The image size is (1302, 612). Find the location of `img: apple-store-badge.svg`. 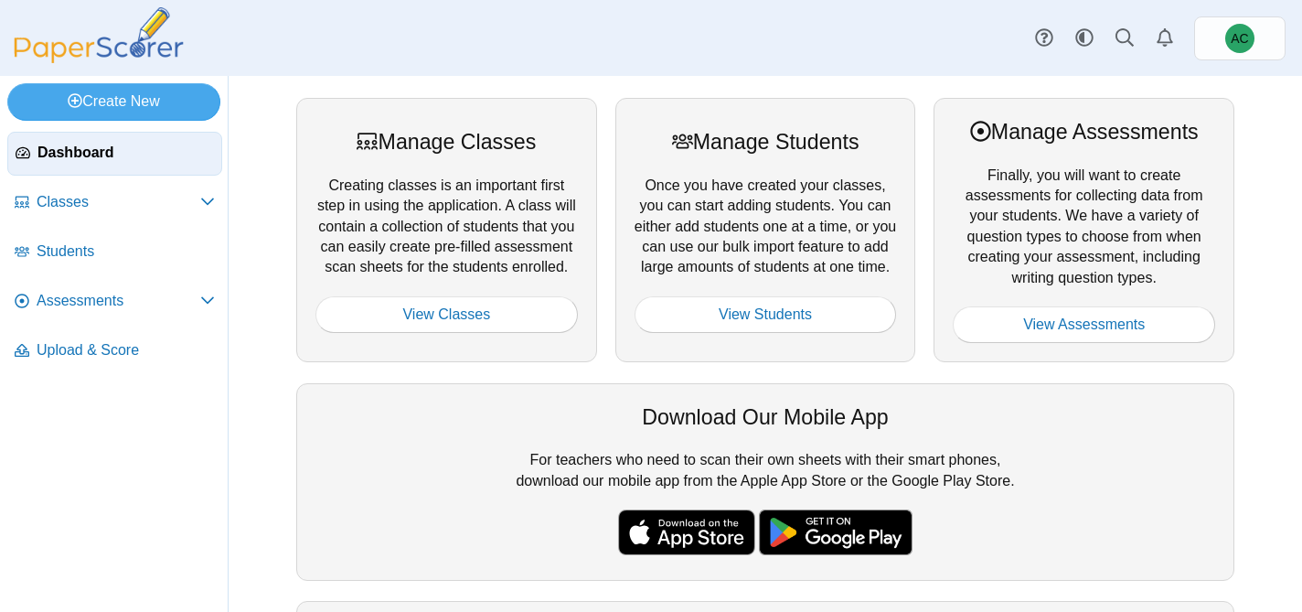

img: apple-store-badge.svg is located at coordinates (686, 532).